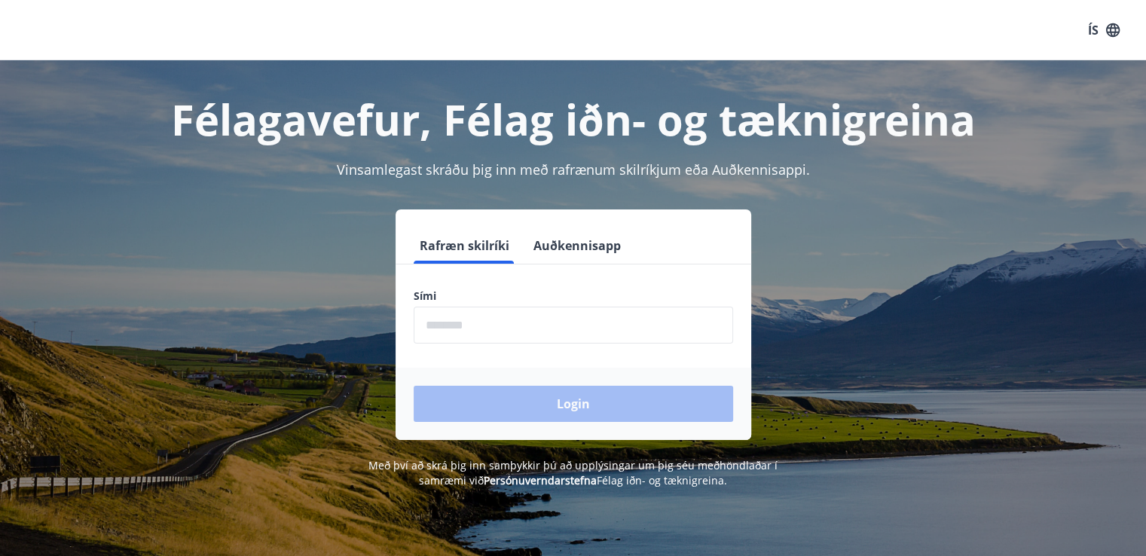 This screenshot has width=1146, height=556. Describe the element at coordinates (577, 246) in the screenshot. I see `button: Auðkennisapp` at that location.